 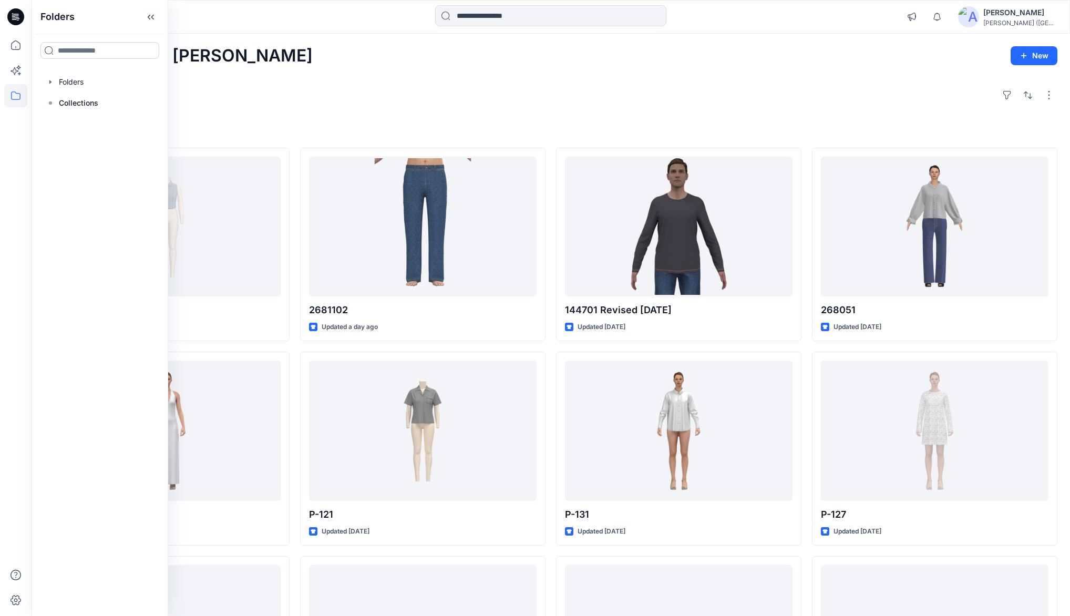 I want to click on a: P-127, so click(x=935, y=430).